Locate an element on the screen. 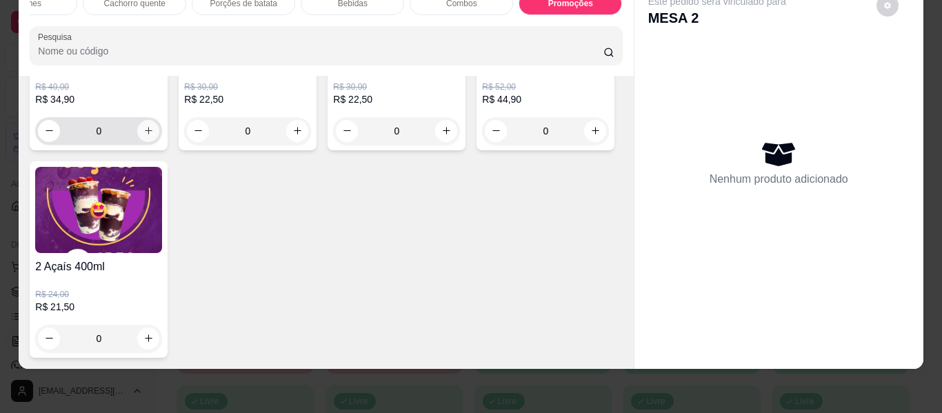  label: Pesquisa is located at coordinates (57, 37).